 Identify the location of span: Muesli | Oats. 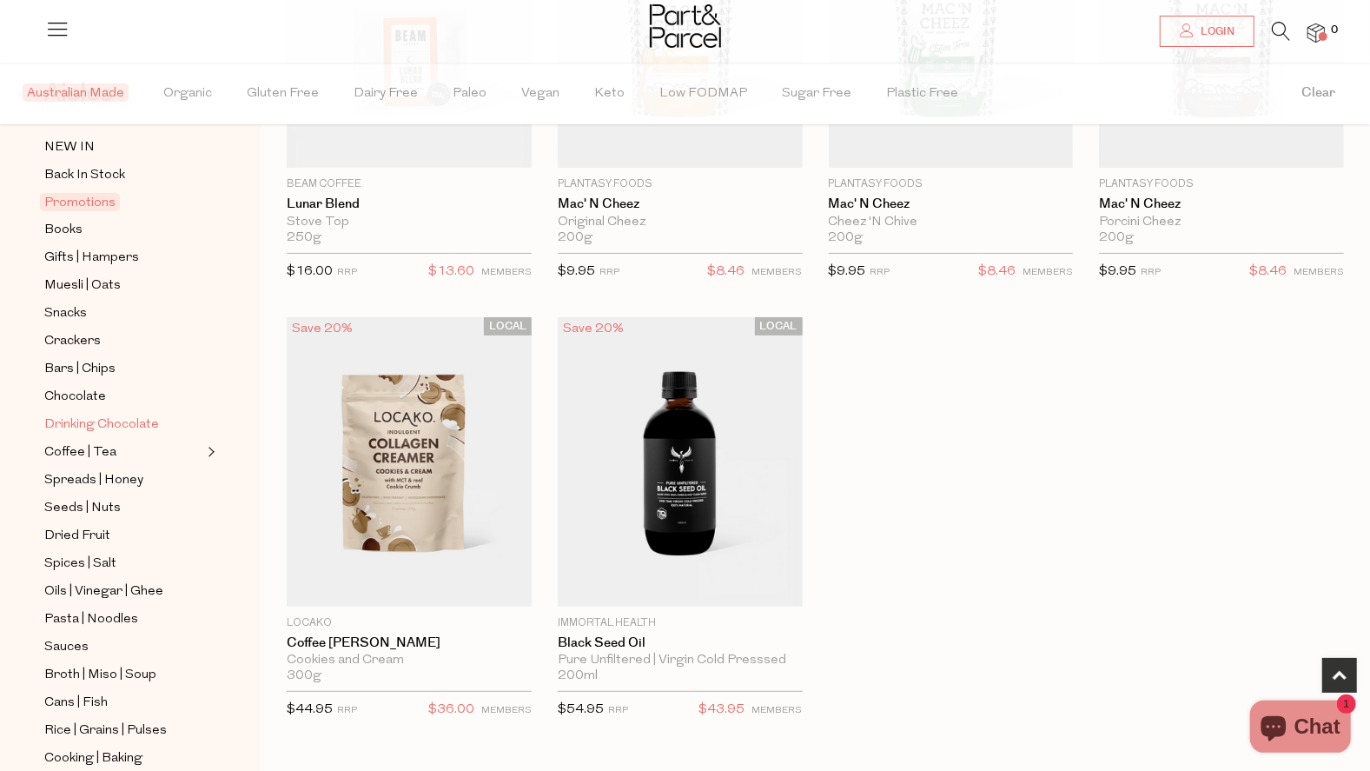
(83, 286).